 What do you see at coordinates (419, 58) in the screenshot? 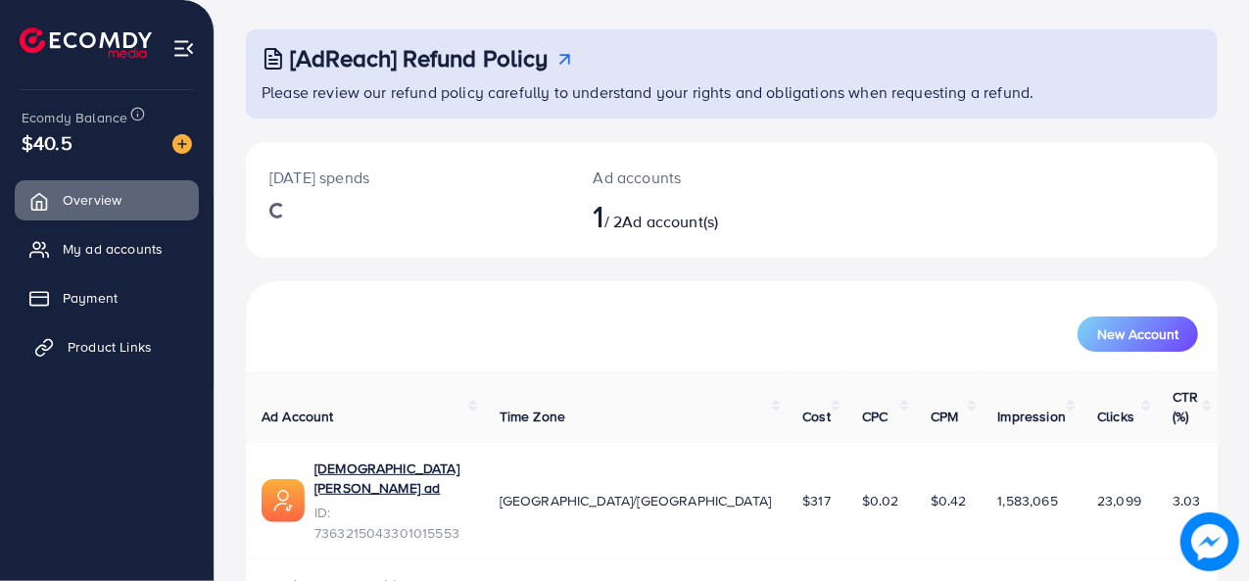
I see `h3: [AdReach] Refund Policy` at bounding box center [419, 58].